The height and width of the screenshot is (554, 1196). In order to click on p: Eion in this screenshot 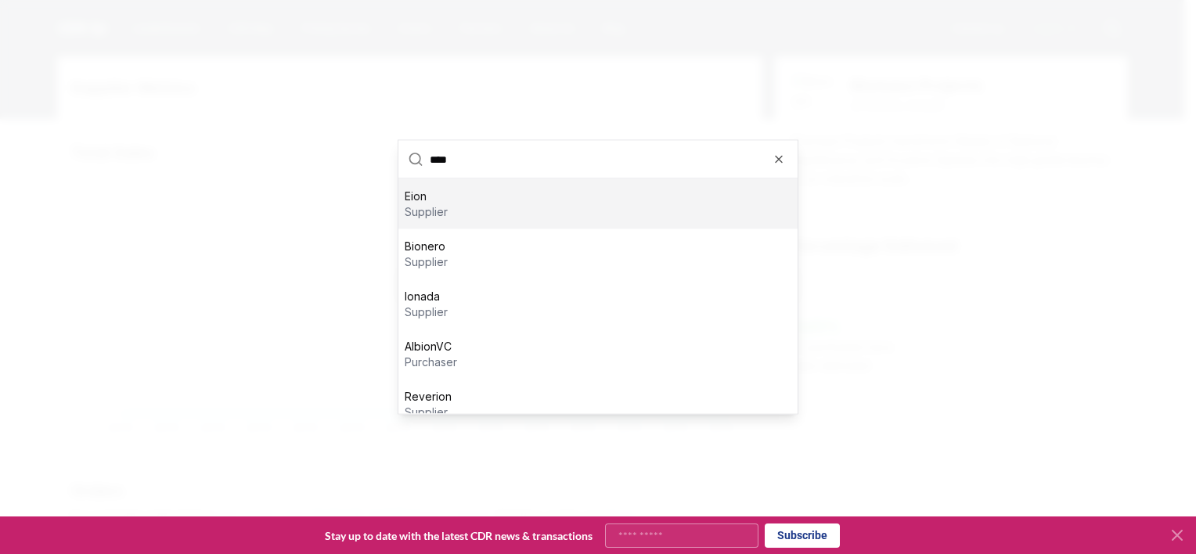, I will do `click(426, 197)`.